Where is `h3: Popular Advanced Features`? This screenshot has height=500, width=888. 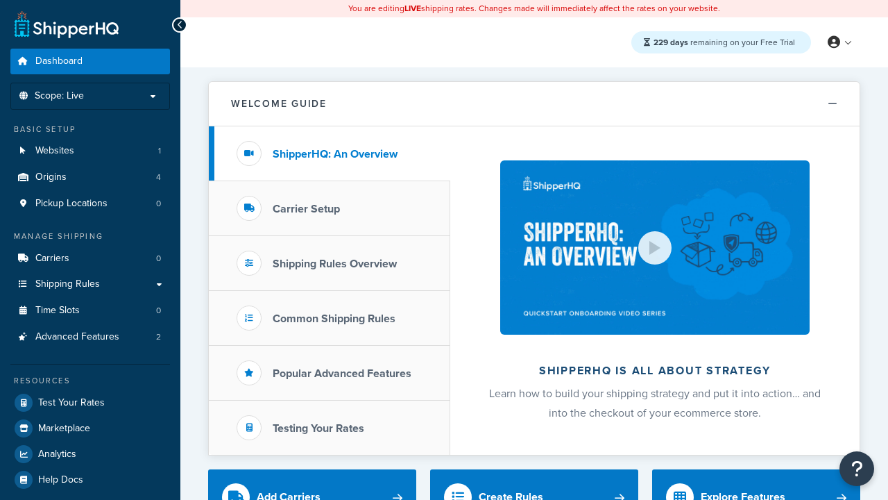
h3: Popular Advanced Features is located at coordinates (342, 373).